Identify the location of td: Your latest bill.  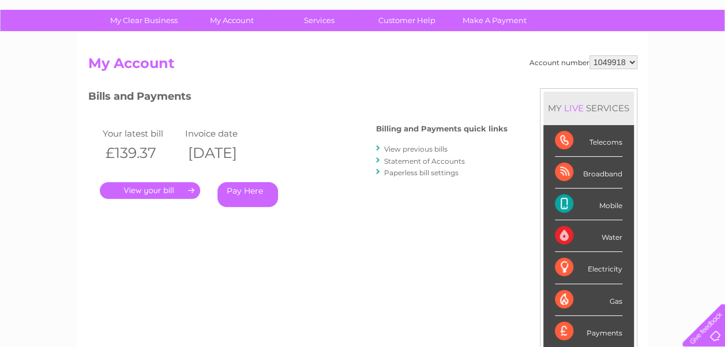
(141, 133).